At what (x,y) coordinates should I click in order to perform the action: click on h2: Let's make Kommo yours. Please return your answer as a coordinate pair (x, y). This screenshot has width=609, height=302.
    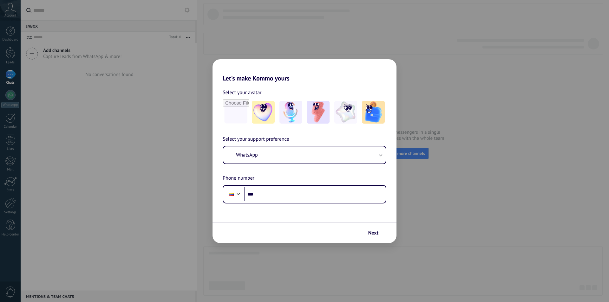
    Looking at the image, I should click on (304, 71).